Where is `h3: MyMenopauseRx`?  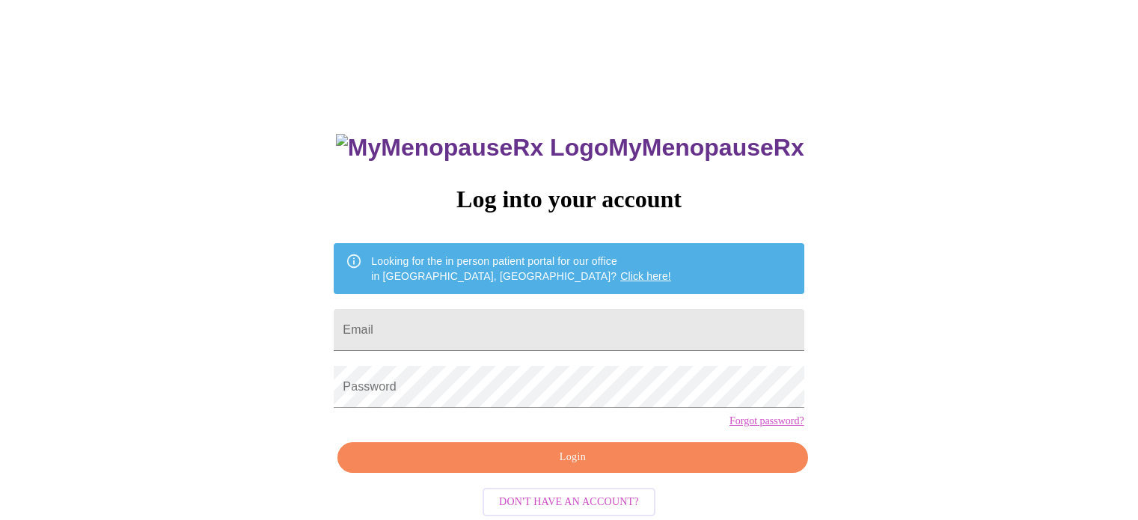
h3: MyMenopauseRx is located at coordinates (570, 147).